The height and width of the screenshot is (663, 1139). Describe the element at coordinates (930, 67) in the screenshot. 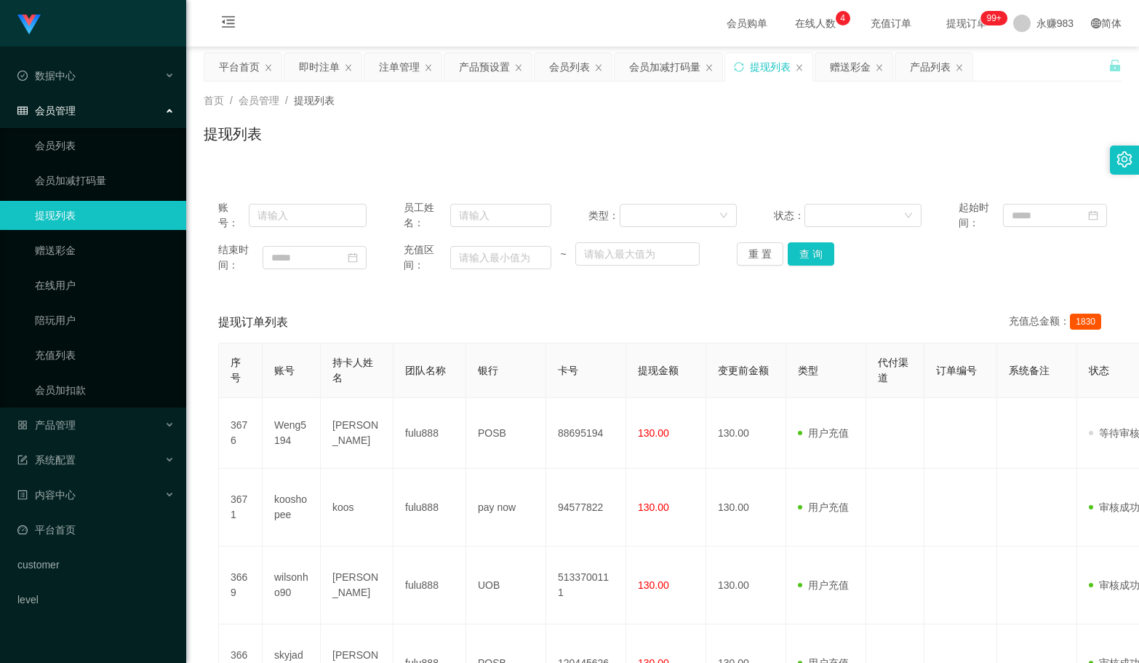

I see `div: 产品列表` at that location.